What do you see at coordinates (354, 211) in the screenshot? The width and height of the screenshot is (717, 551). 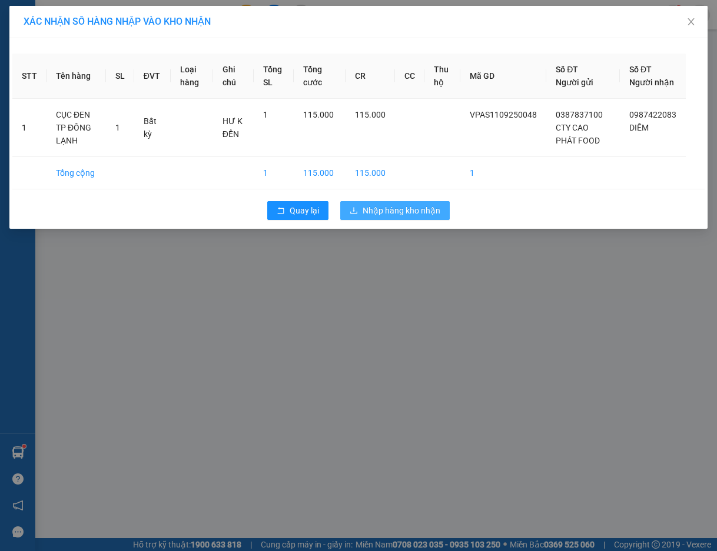 I see `span: download` at bounding box center [354, 211].